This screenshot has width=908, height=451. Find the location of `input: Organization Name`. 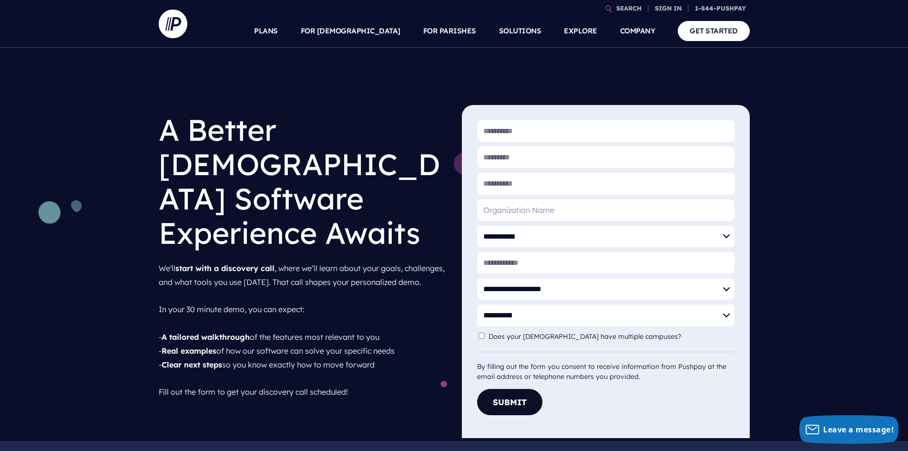

input: Organization Name is located at coordinates (606, 210).